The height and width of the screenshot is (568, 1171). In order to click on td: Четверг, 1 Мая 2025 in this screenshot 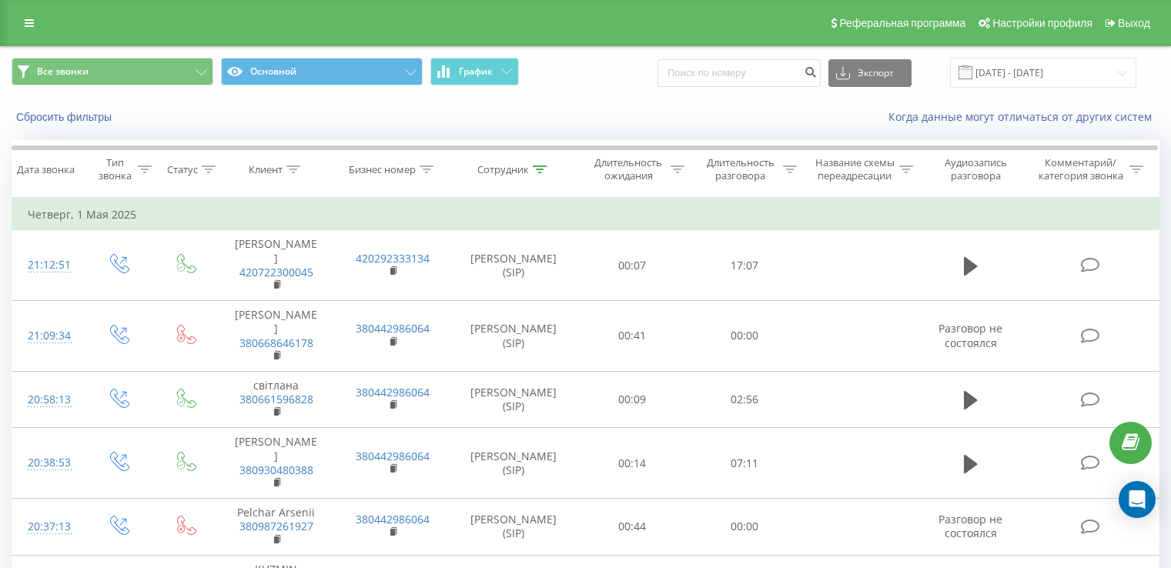, I will do `click(586, 215)`.